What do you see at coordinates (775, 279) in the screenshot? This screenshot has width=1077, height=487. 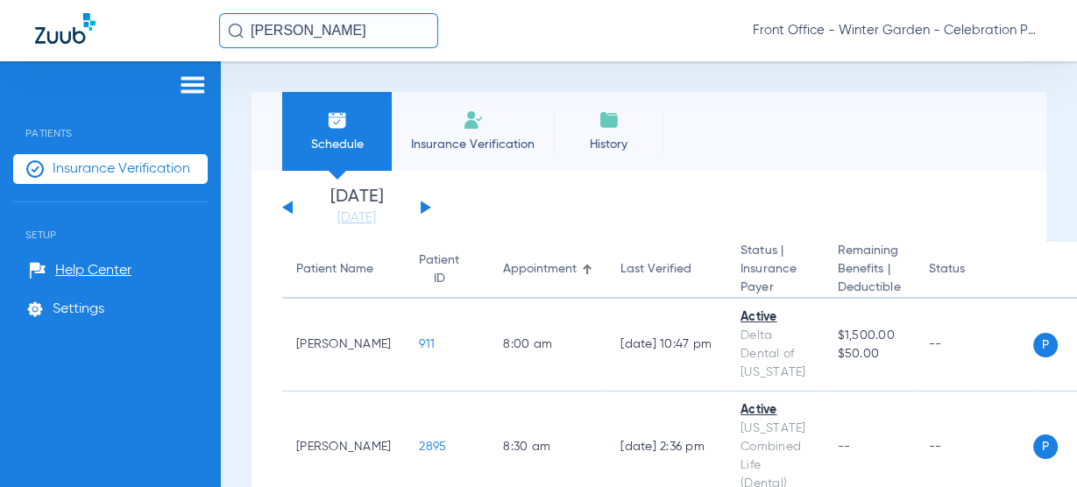 I see `span: Insurance Payer` at bounding box center [775, 279].